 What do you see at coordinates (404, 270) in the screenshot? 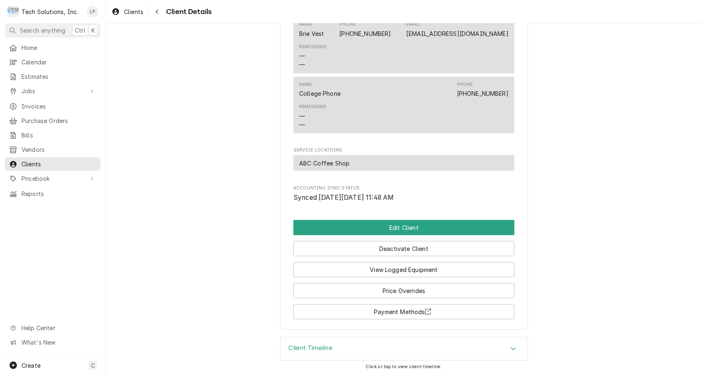
I see `div: Button Group` at bounding box center [404, 270].